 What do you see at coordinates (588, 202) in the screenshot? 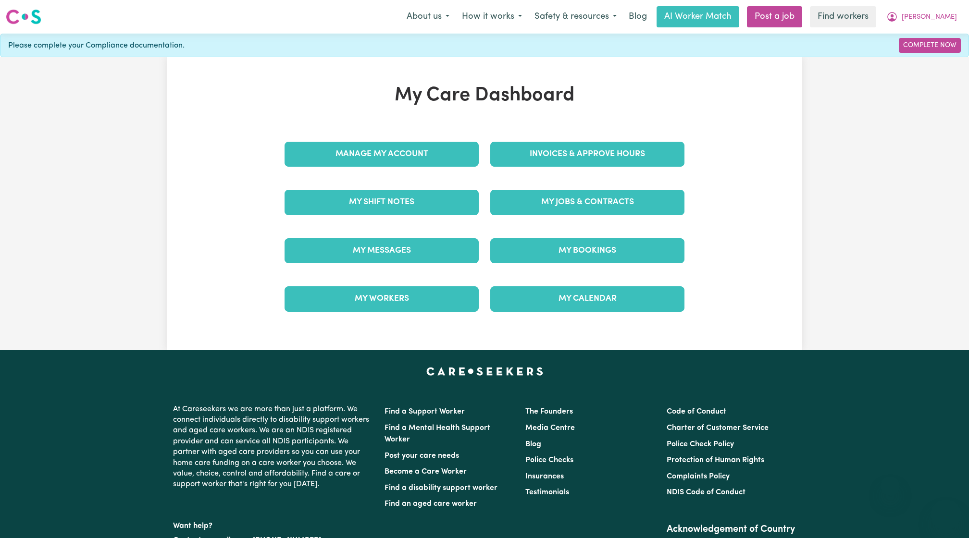
I see `a: My Jobs & Contracts` at bounding box center [588, 202].